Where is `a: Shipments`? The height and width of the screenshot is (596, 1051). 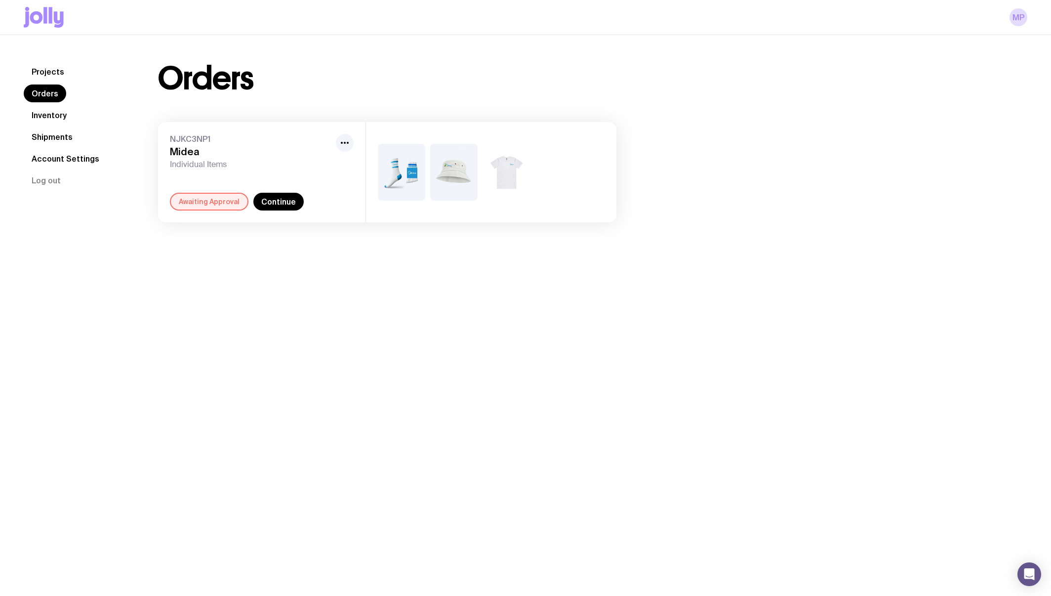
a: Shipments is located at coordinates (52, 137).